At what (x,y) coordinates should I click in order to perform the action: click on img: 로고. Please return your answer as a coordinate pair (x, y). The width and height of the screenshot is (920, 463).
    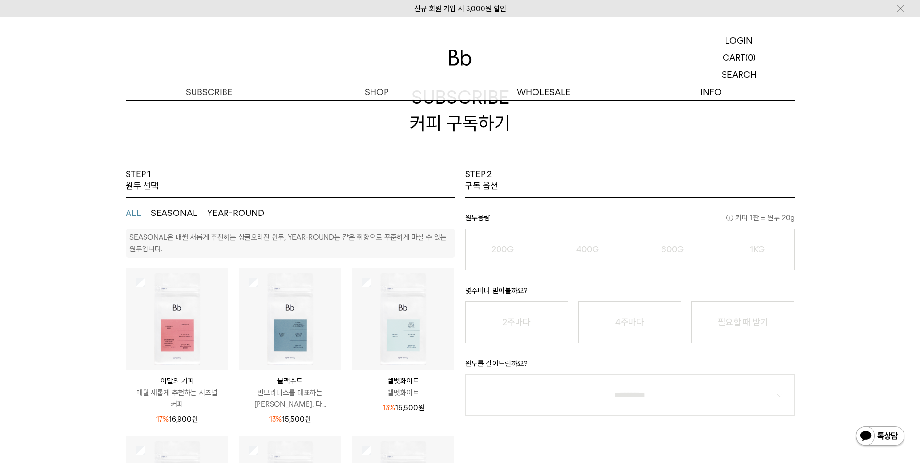
    Looking at the image, I should click on (460, 57).